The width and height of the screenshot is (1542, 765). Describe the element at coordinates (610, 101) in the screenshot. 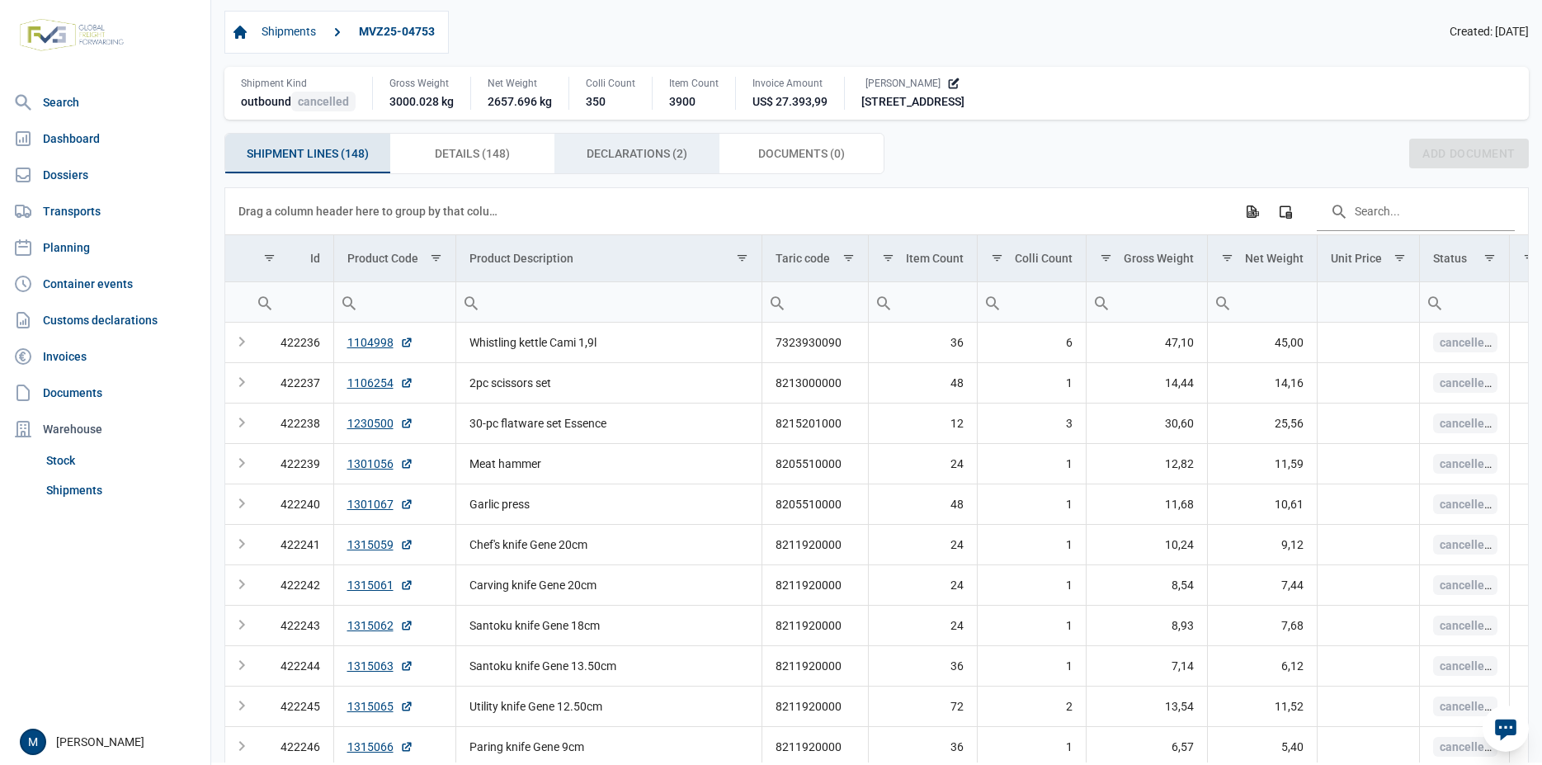

I see `div: 350` at that location.